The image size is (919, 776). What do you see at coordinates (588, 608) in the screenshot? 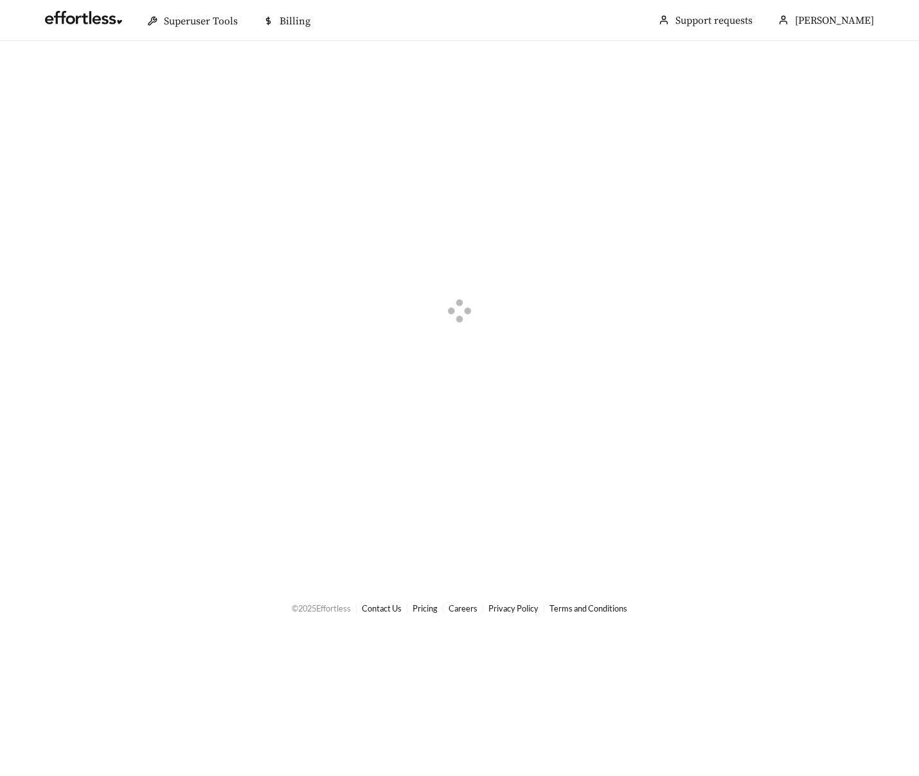
I see `a: Terms and Conditions` at bounding box center [588, 608].